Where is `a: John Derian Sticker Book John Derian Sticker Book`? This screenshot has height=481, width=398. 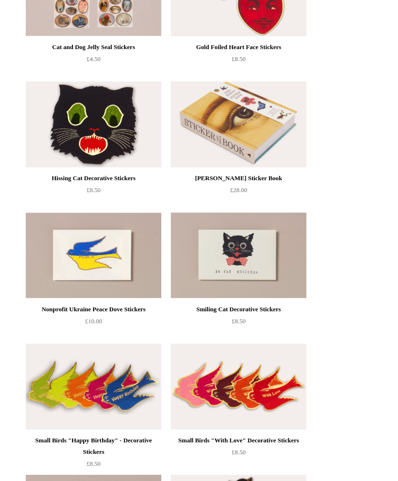 a: John Derian Sticker Book John Derian Sticker Book is located at coordinates (238, 125).